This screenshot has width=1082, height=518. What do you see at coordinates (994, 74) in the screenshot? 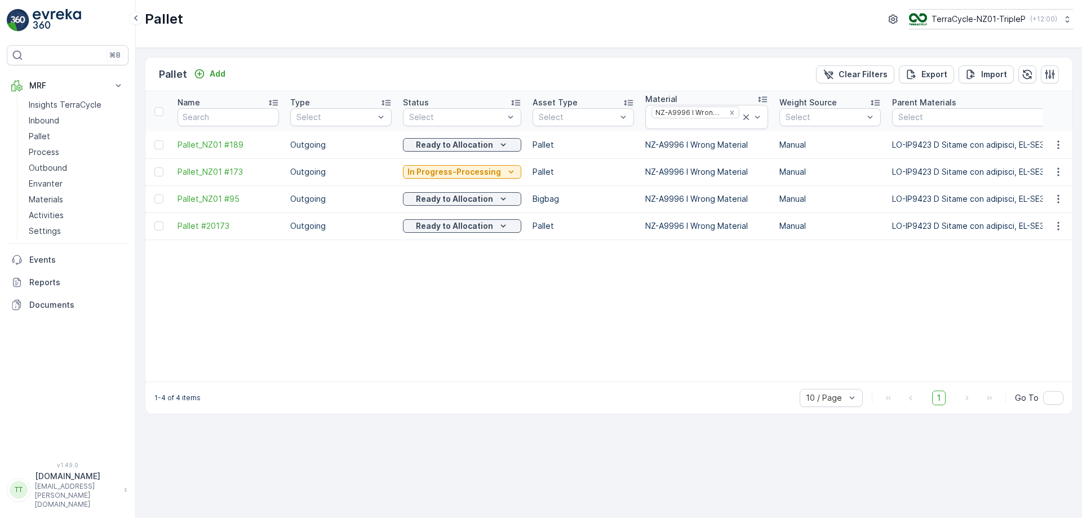
I see `p: Import` at bounding box center [994, 74].